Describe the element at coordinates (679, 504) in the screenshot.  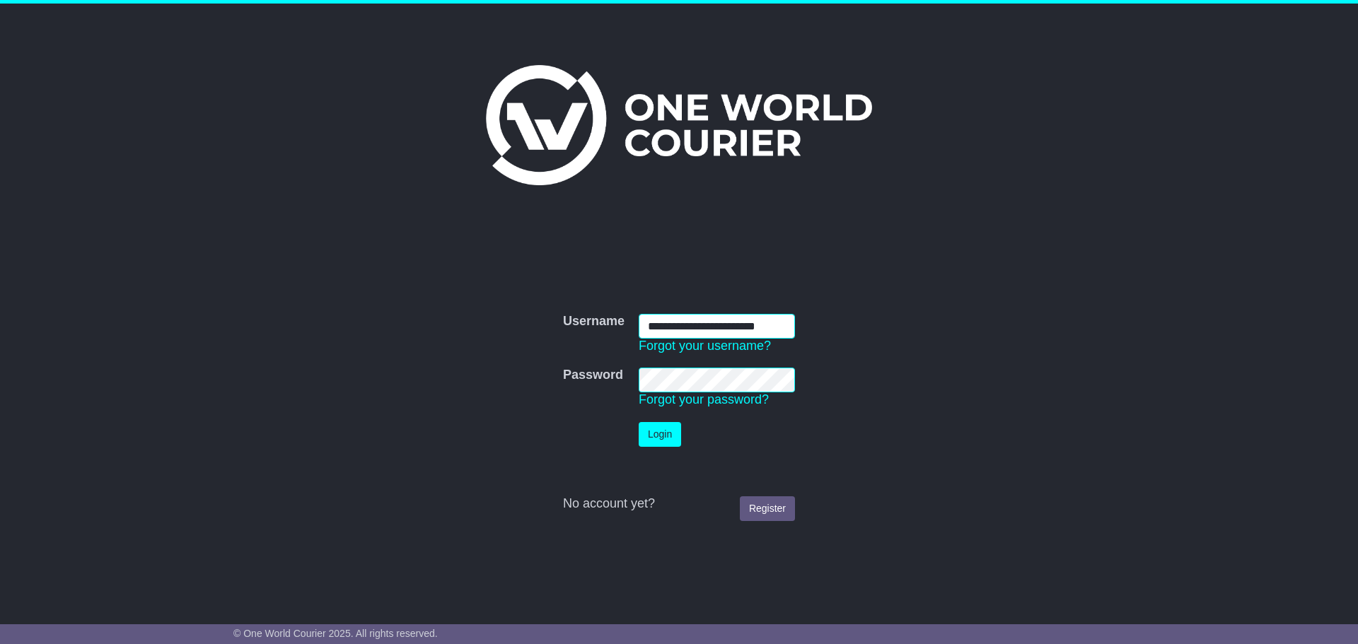
I see `div: No account yet?` at that location.